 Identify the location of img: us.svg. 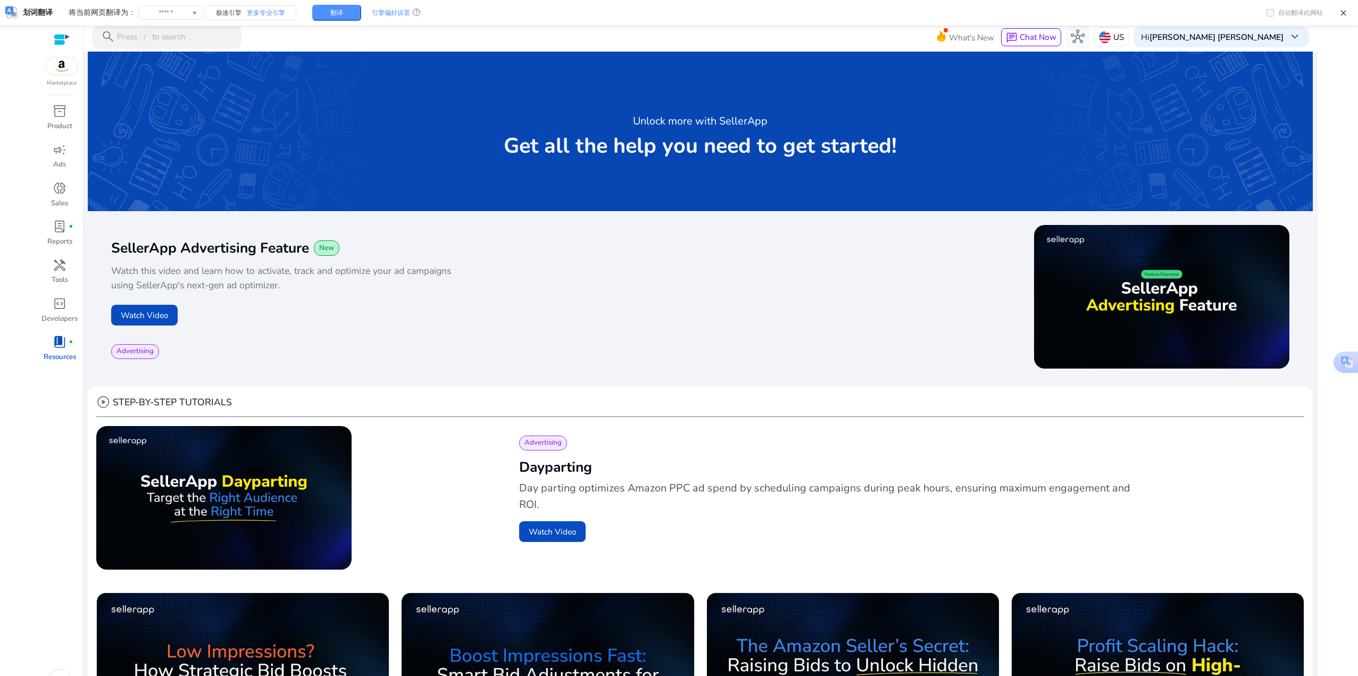
(1105, 37).